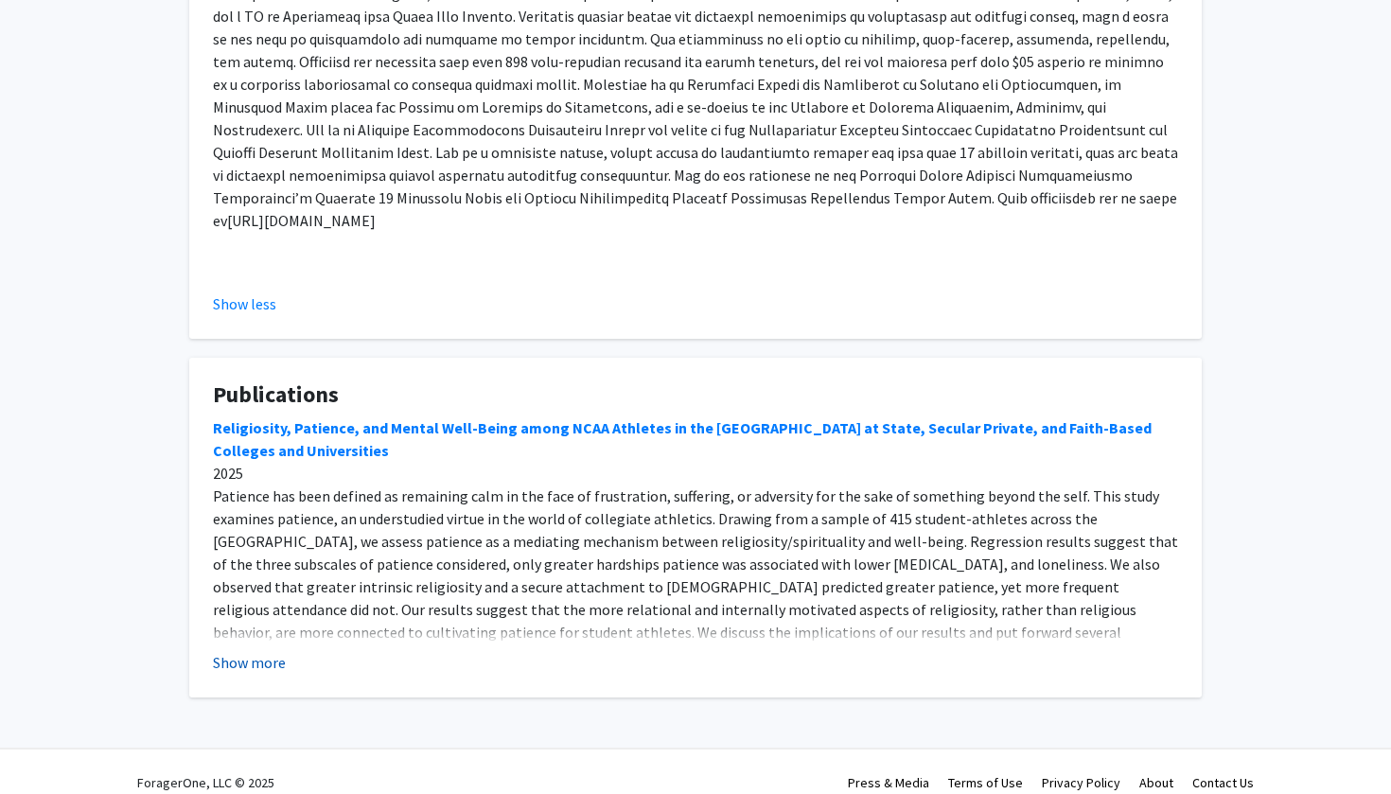 The image size is (1391, 794). I want to click on button: Show more, so click(249, 662).